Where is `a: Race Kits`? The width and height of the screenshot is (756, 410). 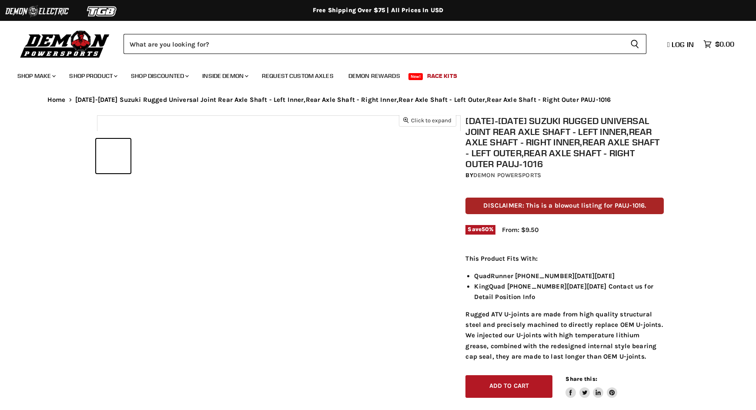
a: Race Kits is located at coordinates (442, 76).